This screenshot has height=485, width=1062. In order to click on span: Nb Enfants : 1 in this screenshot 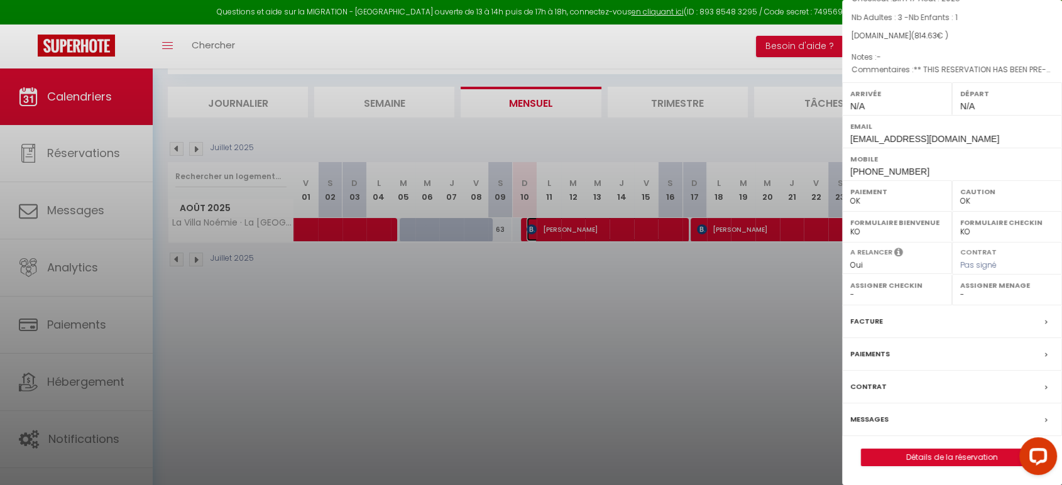, I will do `click(933, 17)`.